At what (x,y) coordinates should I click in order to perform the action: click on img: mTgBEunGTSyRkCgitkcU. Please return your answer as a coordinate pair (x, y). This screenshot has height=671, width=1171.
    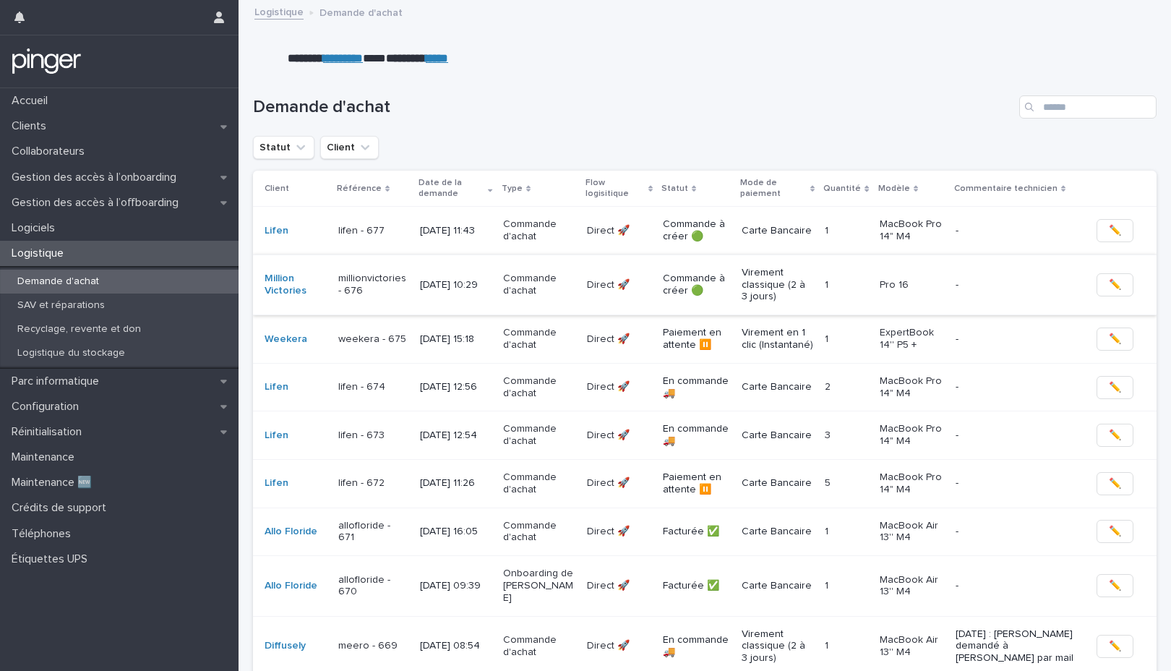
    Looking at the image, I should click on (46, 61).